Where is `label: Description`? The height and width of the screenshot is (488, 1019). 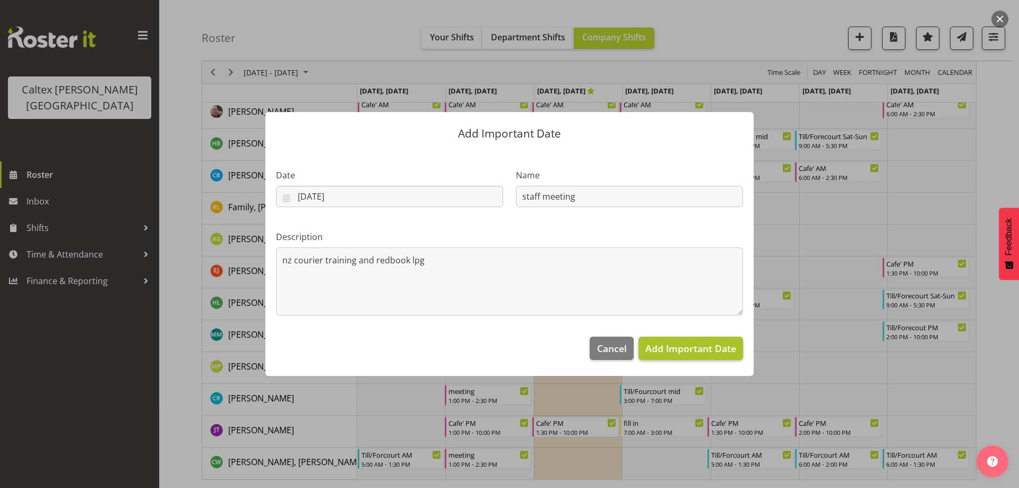
label: Description is located at coordinates (509, 237).